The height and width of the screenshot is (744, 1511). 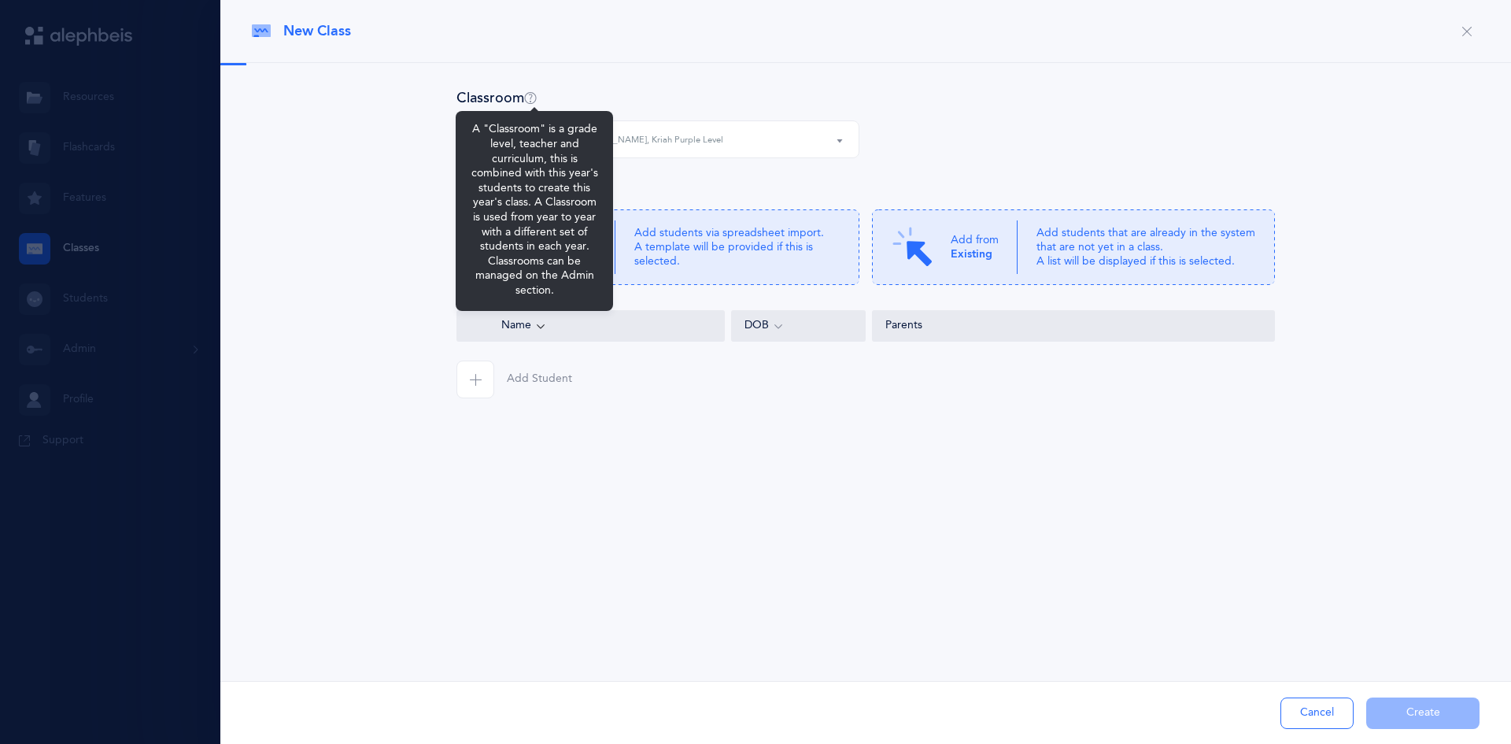 What do you see at coordinates (501, 326) in the screenshot?
I see `span: Name` at bounding box center [501, 326].